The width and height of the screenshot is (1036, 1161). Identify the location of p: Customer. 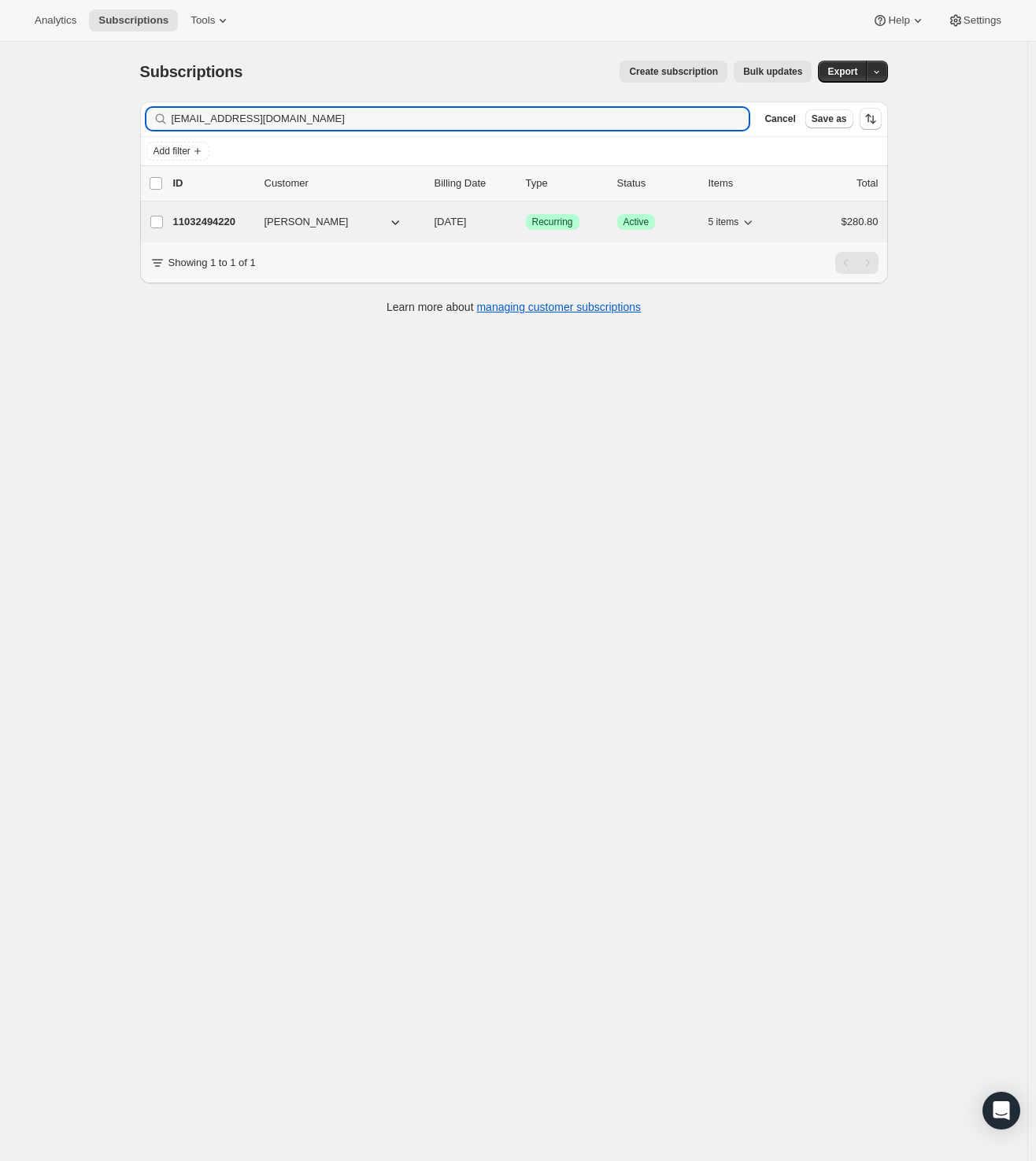
(343, 183).